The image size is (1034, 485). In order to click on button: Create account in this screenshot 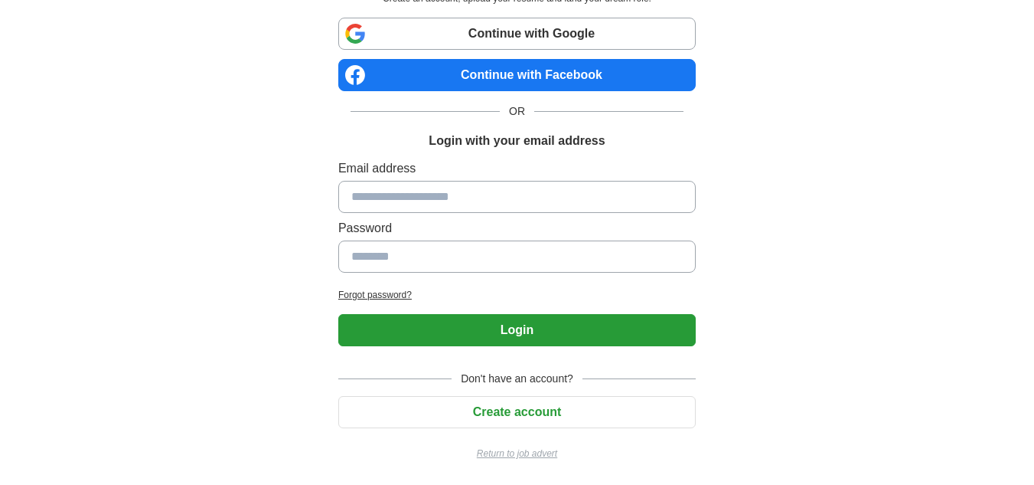, I will do `click(517, 412)`.